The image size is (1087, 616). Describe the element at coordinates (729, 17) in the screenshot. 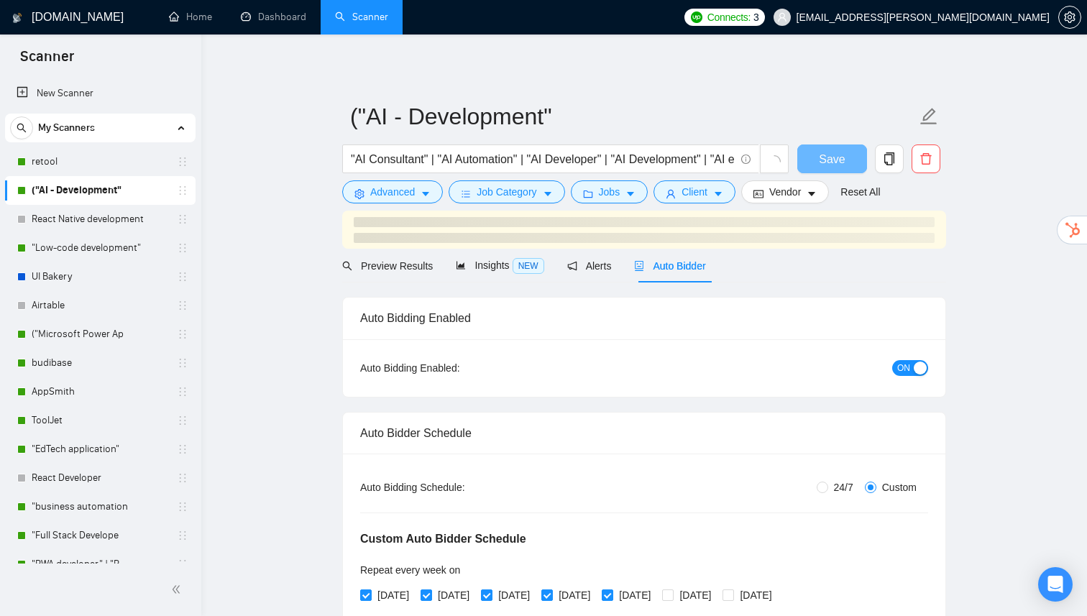

I see `span: Connects:` at that location.